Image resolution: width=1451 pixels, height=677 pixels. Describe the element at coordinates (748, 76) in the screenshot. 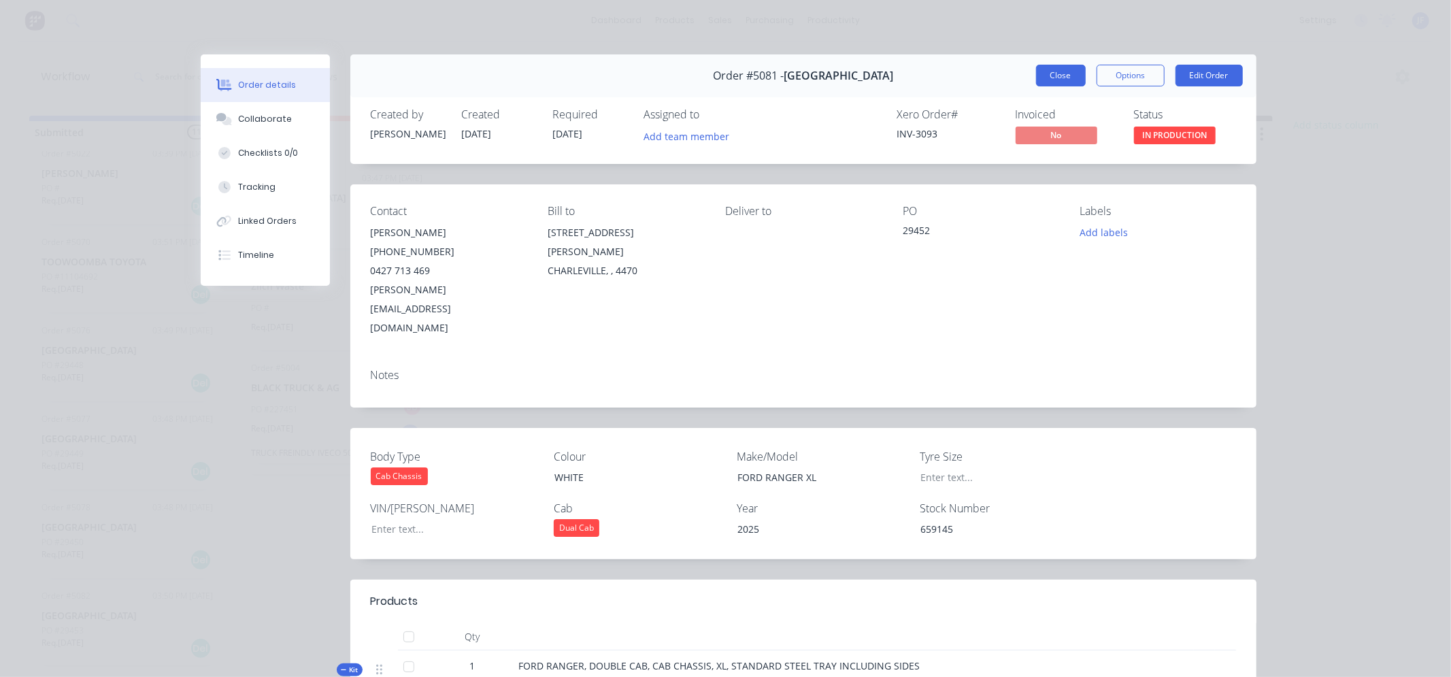

I see `span: Order #5081 -` at that location.